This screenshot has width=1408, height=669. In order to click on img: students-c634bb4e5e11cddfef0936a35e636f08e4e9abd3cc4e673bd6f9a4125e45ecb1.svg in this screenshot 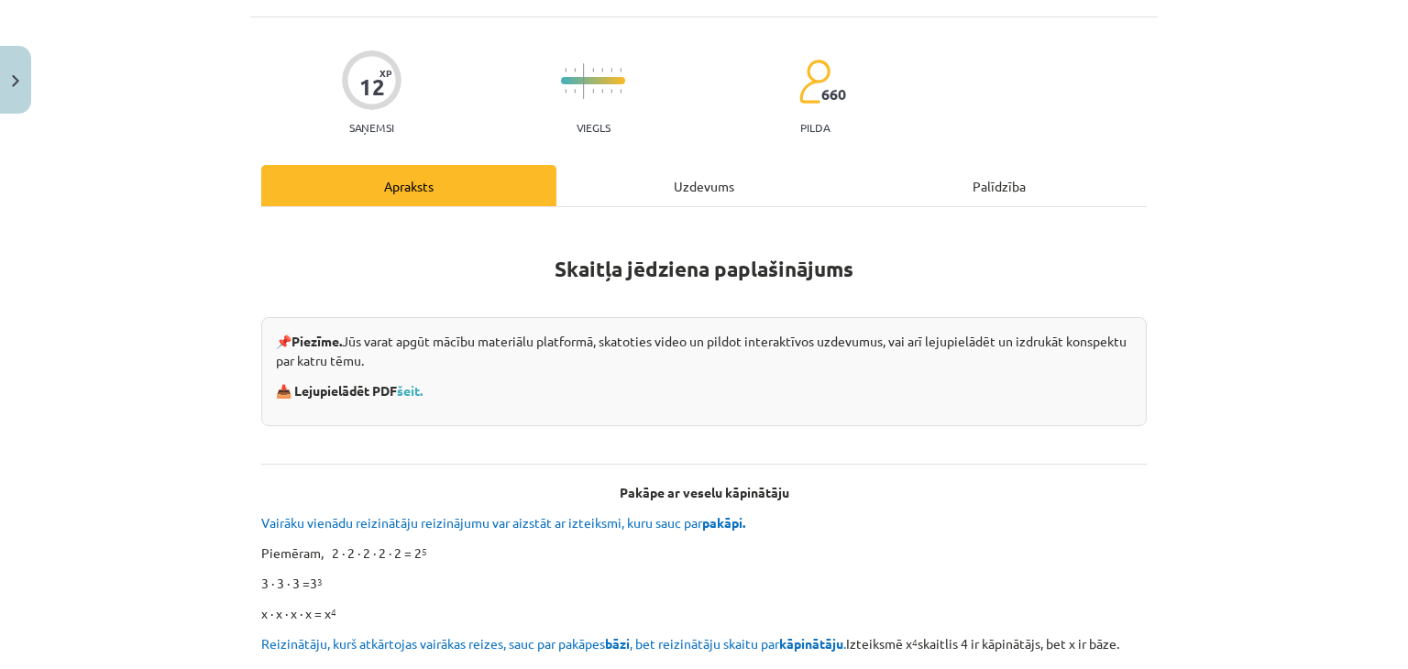, I will do `click(814, 82)`.